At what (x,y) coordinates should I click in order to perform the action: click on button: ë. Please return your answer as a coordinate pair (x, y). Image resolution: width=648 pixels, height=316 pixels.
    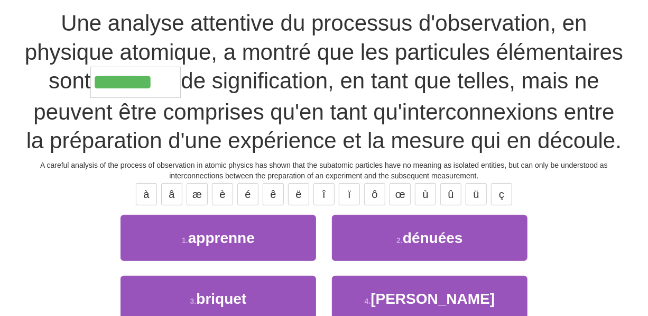
    Looking at the image, I should click on (299, 194).